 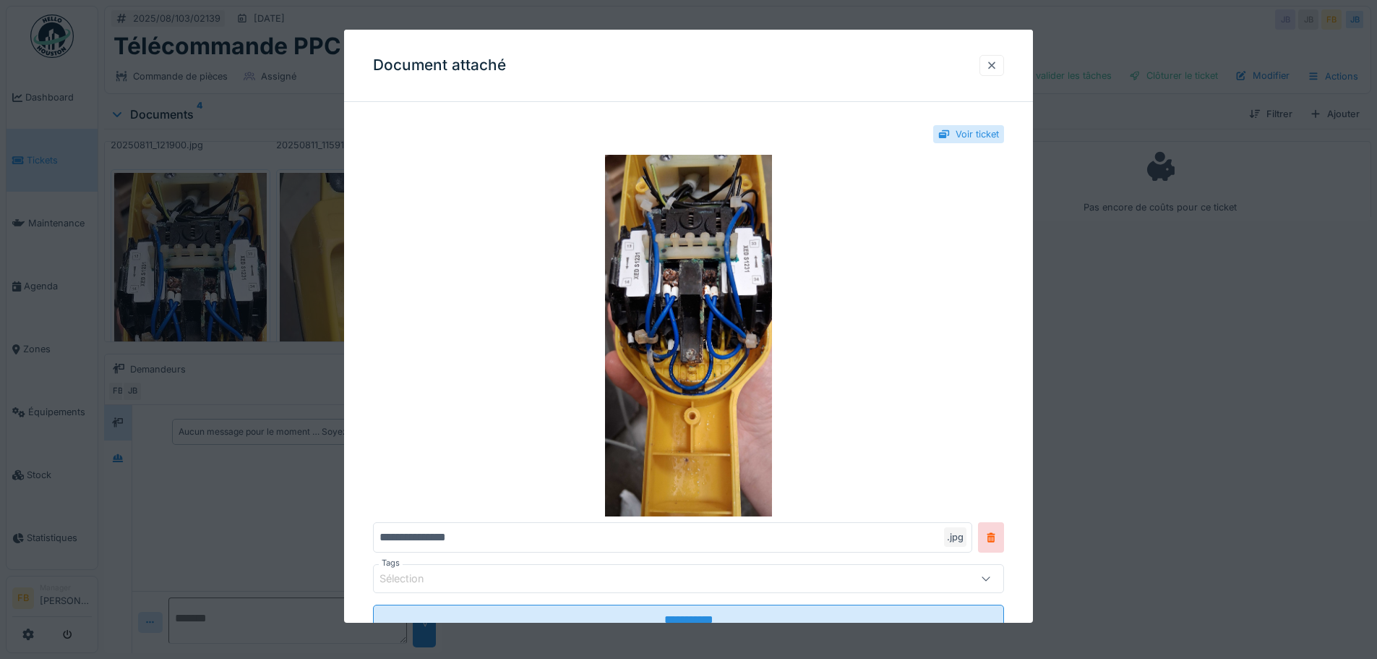 What do you see at coordinates (978, 134) in the screenshot?
I see `div: Voir ticket` at bounding box center [978, 134].